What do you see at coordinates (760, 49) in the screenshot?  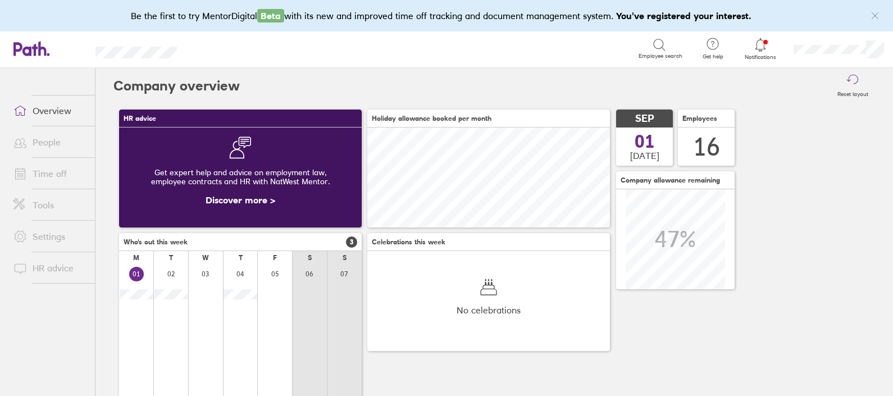 I see `a: Notifications` at bounding box center [760, 49].